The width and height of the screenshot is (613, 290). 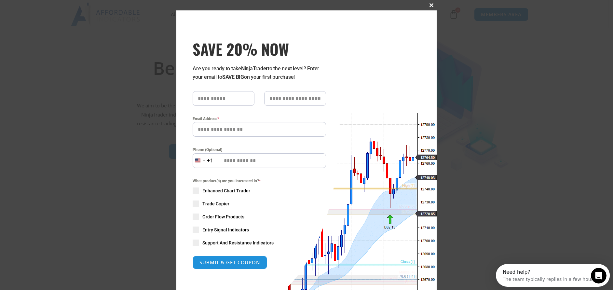 What do you see at coordinates (230, 262) in the screenshot?
I see `button: SUBMIT & GET COUPON` at bounding box center [230, 262].